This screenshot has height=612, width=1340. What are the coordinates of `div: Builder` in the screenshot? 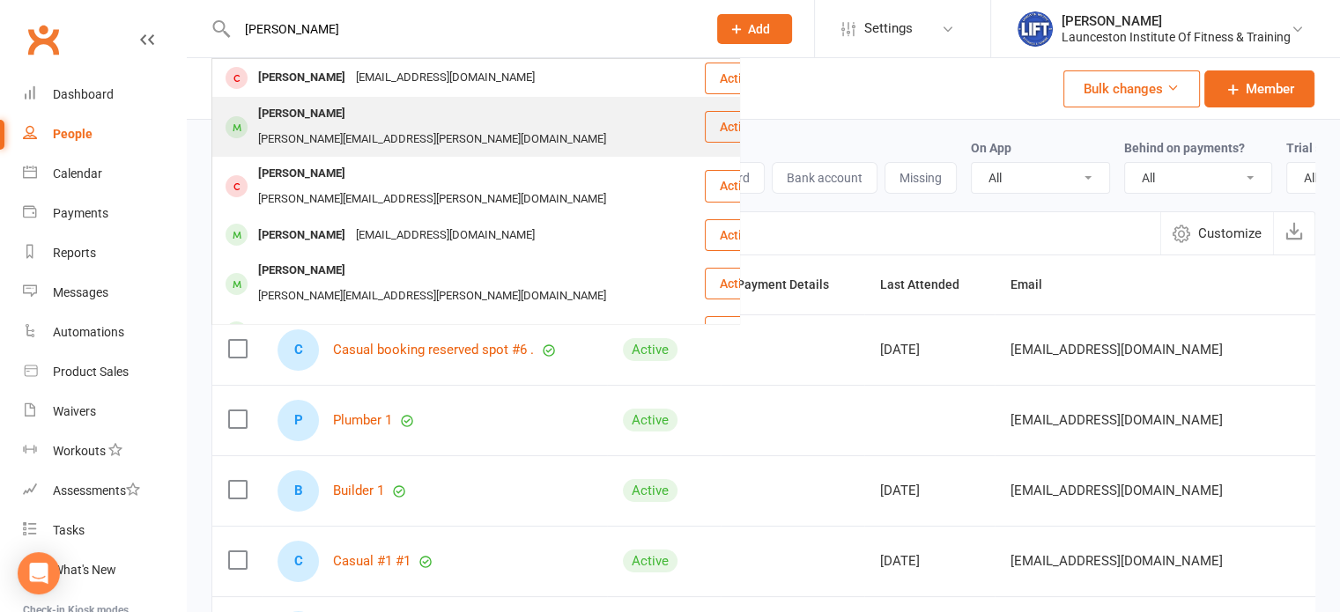 It's located at (298, 491).